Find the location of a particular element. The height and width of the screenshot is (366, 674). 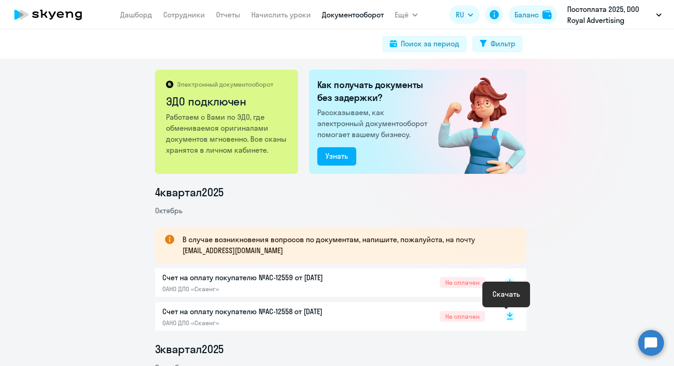

button: Фильтр is located at coordinates (497, 44).